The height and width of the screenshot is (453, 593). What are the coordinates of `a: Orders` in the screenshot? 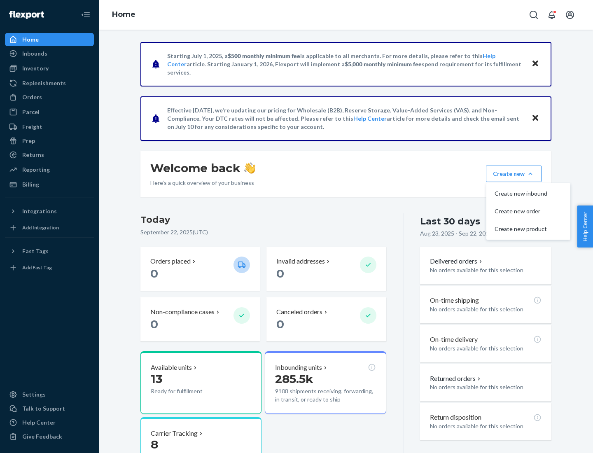 It's located at (49, 97).